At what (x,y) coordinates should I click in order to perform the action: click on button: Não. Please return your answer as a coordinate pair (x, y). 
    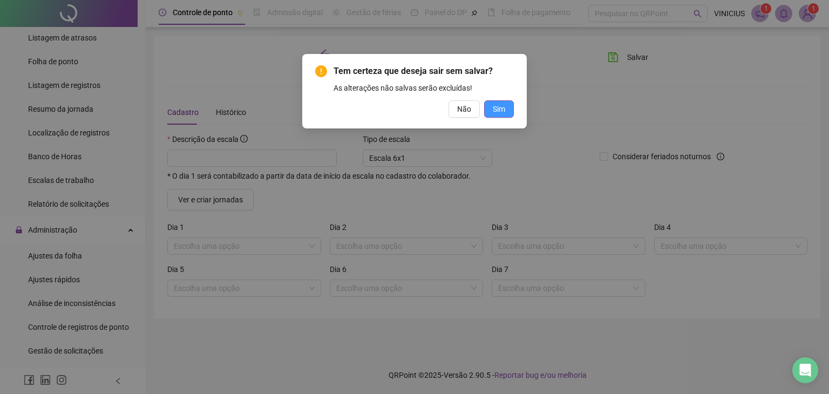
    Looking at the image, I should click on (464, 109).